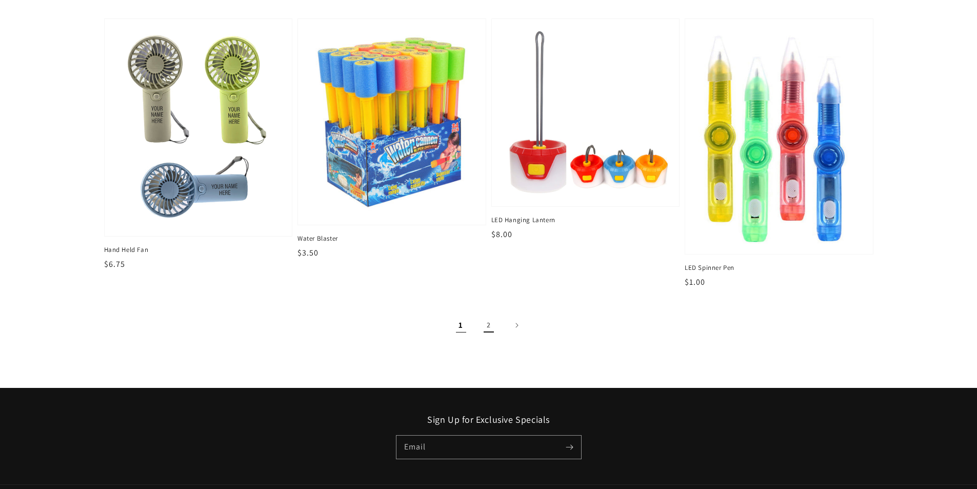 This screenshot has height=489, width=977. I want to click on span: $1.00, so click(695, 282).